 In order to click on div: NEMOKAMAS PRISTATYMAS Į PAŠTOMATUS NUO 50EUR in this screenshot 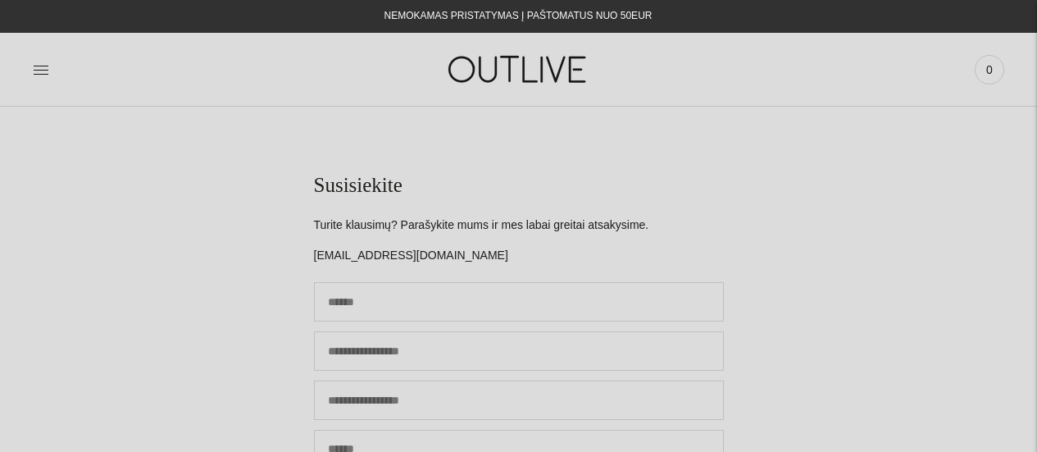, I will do `click(518, 16)`.